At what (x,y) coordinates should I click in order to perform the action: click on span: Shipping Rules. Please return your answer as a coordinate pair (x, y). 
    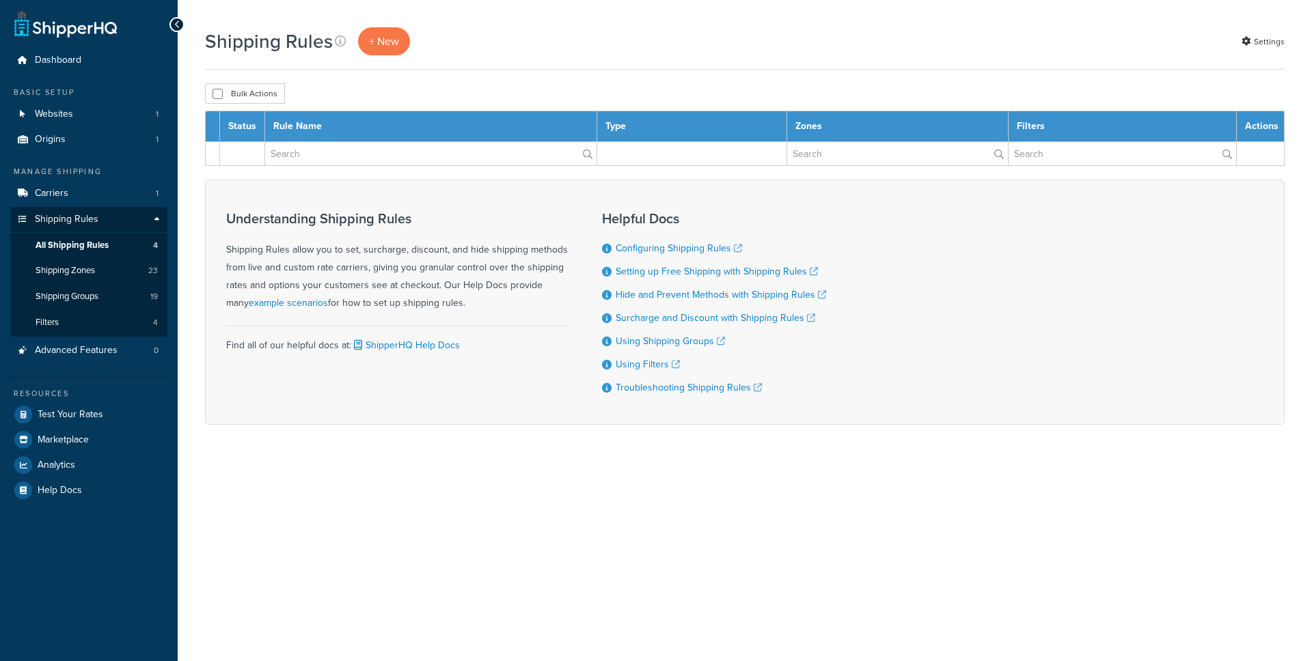
    Looking at the image, I should click on (66, 219).